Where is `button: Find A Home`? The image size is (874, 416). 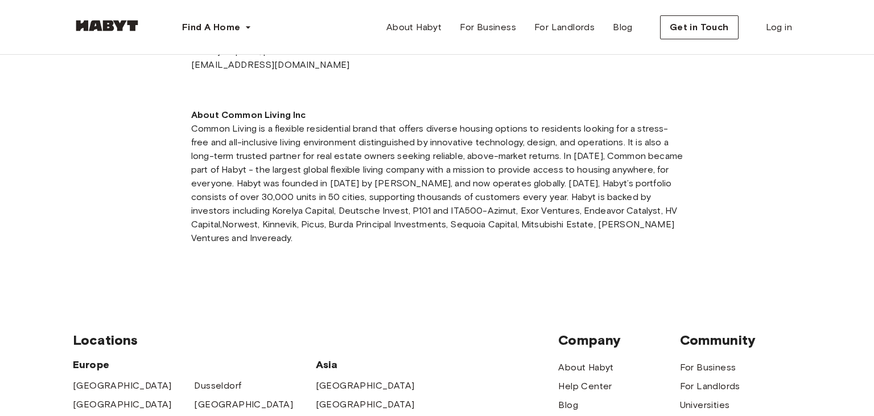 button: Find A Home is located at coordinates (217, 27).